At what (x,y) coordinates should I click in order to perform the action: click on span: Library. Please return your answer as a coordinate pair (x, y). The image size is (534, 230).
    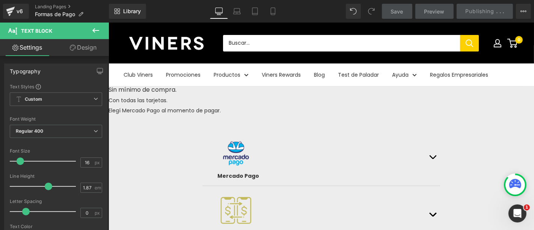
    Looking at the image, I should click on (132, 11).